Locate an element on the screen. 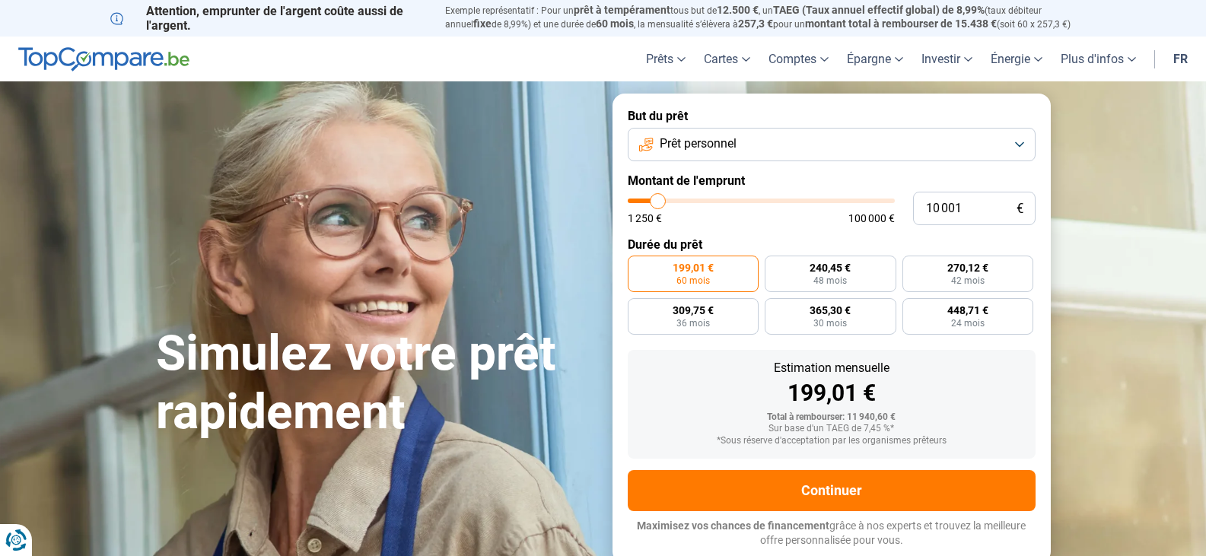 The width and height of the screenshot is (1206, 556). span: 48 mois is located at coordinates (830, 281).